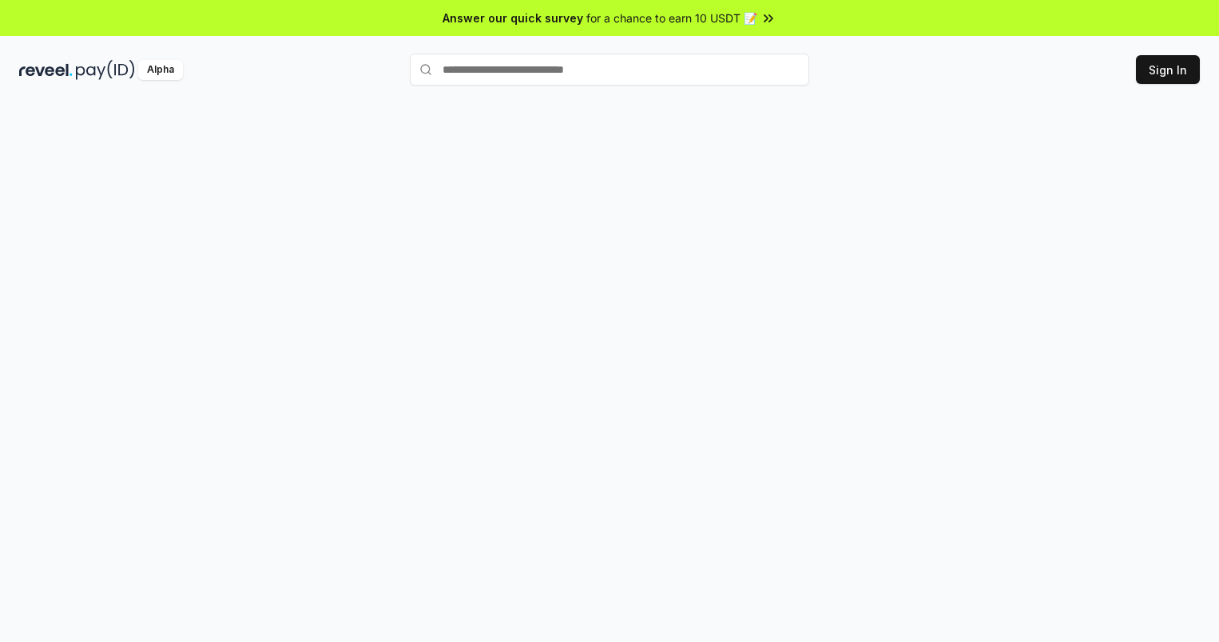 The image size is (1219, 642). I want to click on img: pay_id, so click(105, 70).